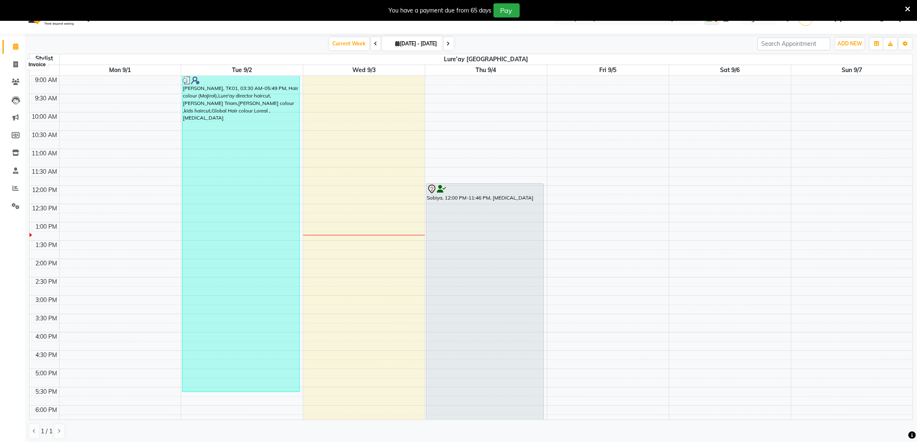 This screenshot has height=442, width=917. I want to click on a: September 4, 2025, so click(486, 70).